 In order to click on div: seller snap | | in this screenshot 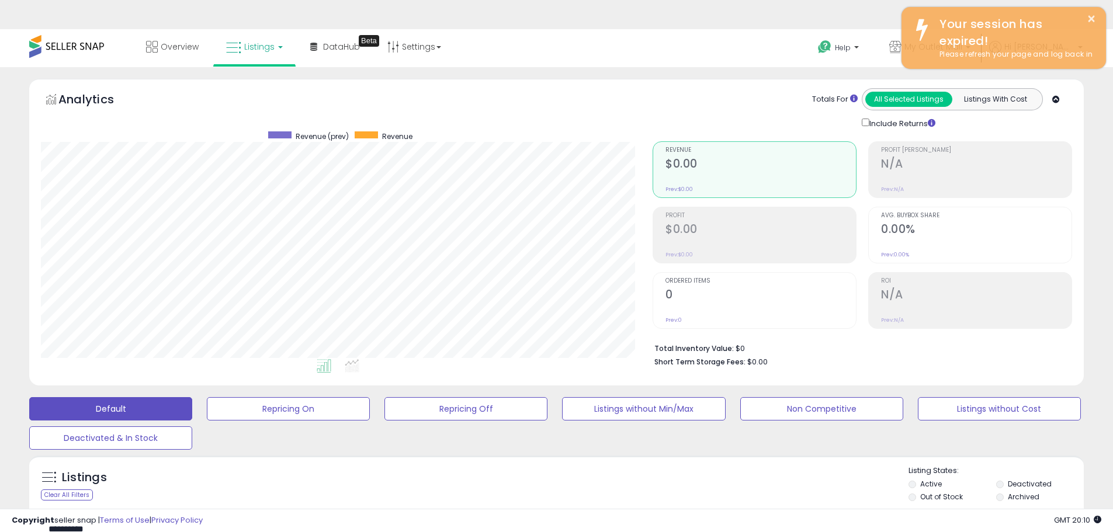, I will do `click(107, 521)`.